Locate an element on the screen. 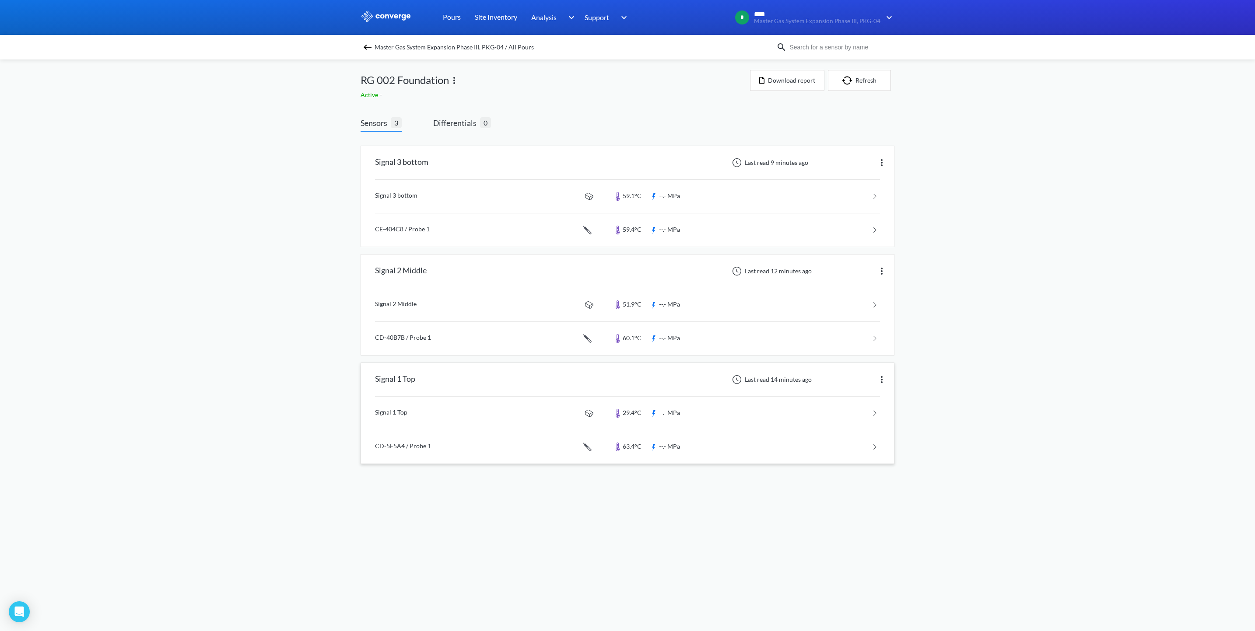  span: Sensors is located at coordinates (375, 123).